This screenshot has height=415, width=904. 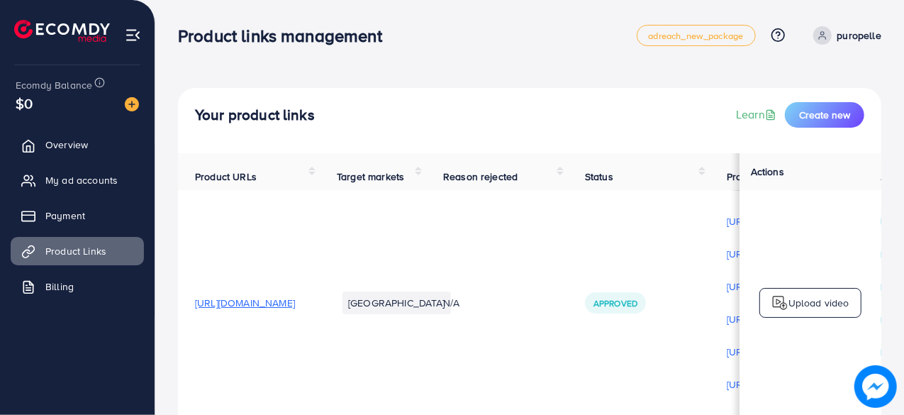 I want to click on span: Product URLs, so click(x=226, y=177).